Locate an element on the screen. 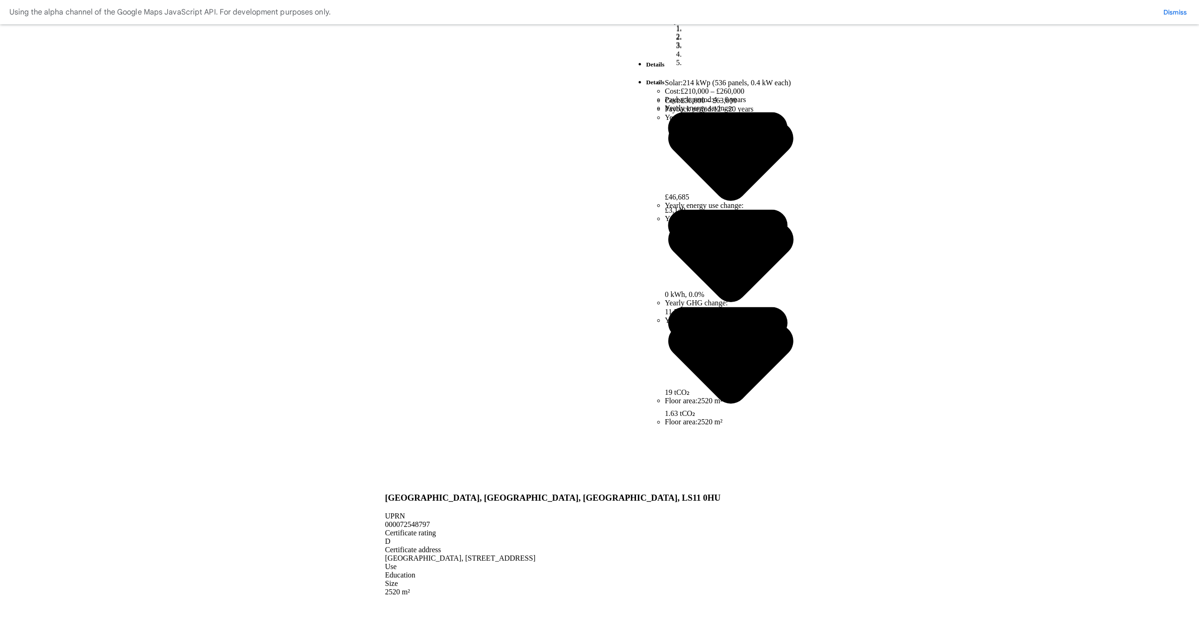 This screenshot has height=622, width=1199. li: Yearly GHG change: is located at coordinates (731, 367).